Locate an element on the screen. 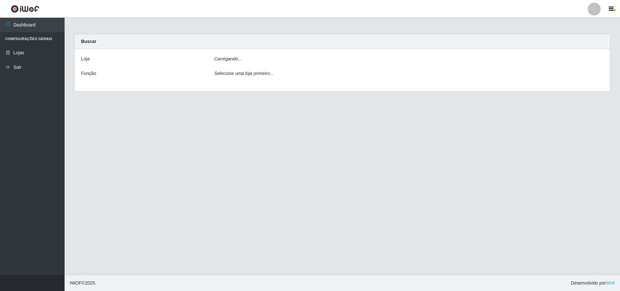  a: iWof is located at coordinates (610, 283).